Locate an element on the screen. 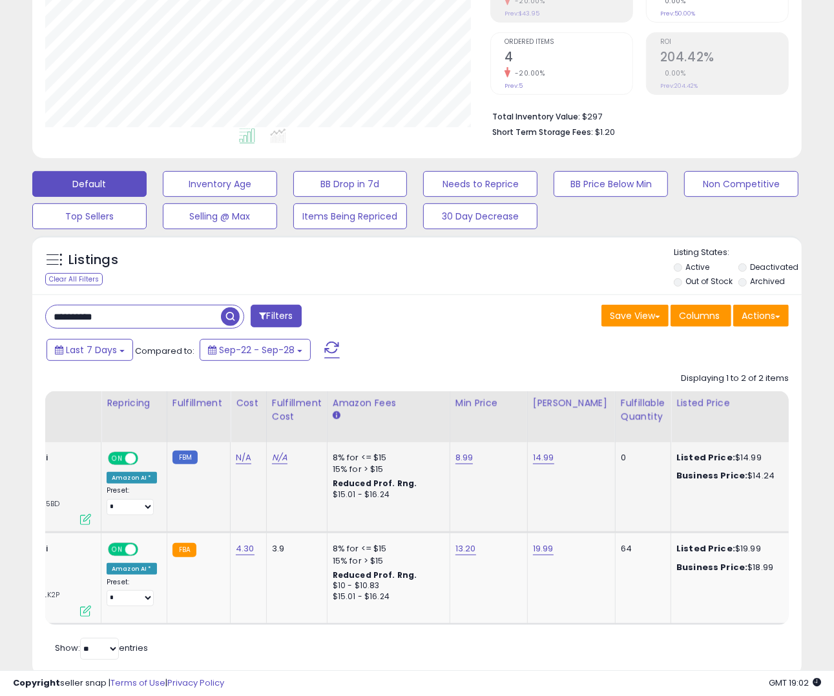  button: Items Being Repriced is located at coordinates (350, 216).